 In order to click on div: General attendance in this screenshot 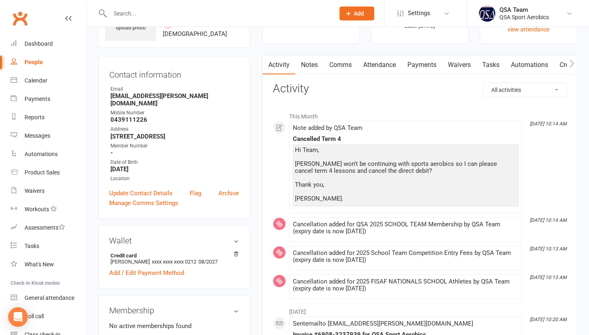, I will do `click(49, 298)`.